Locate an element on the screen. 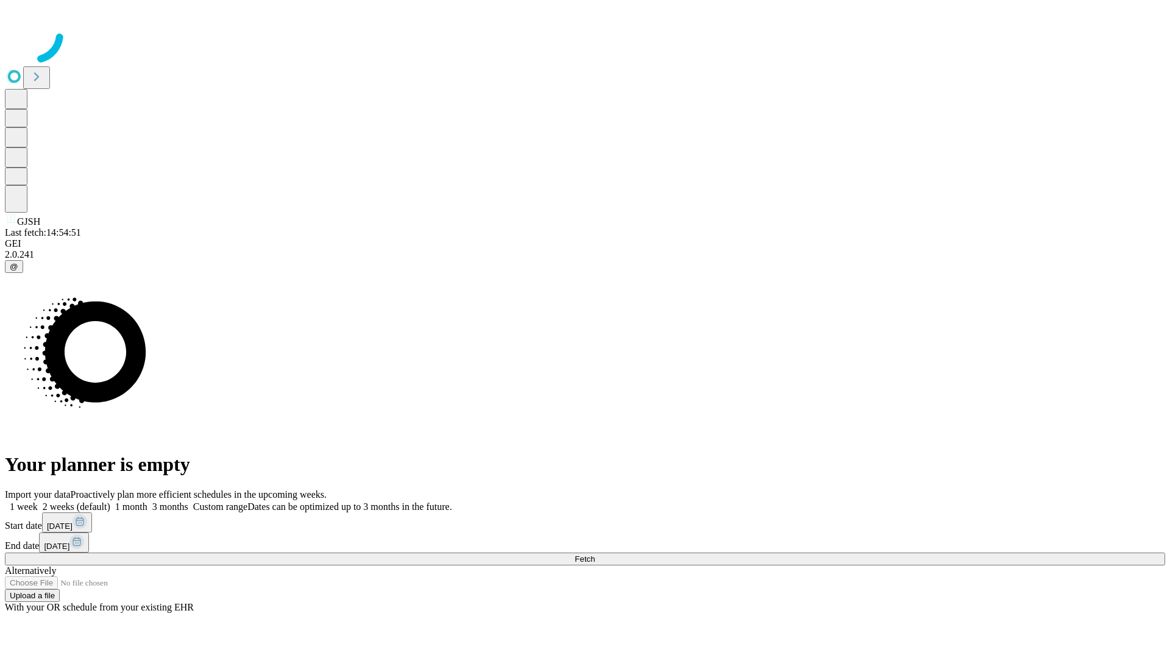 The height and width of the screenshot is (658, 1170). span: Fetch is located at coordinates (585, 559).